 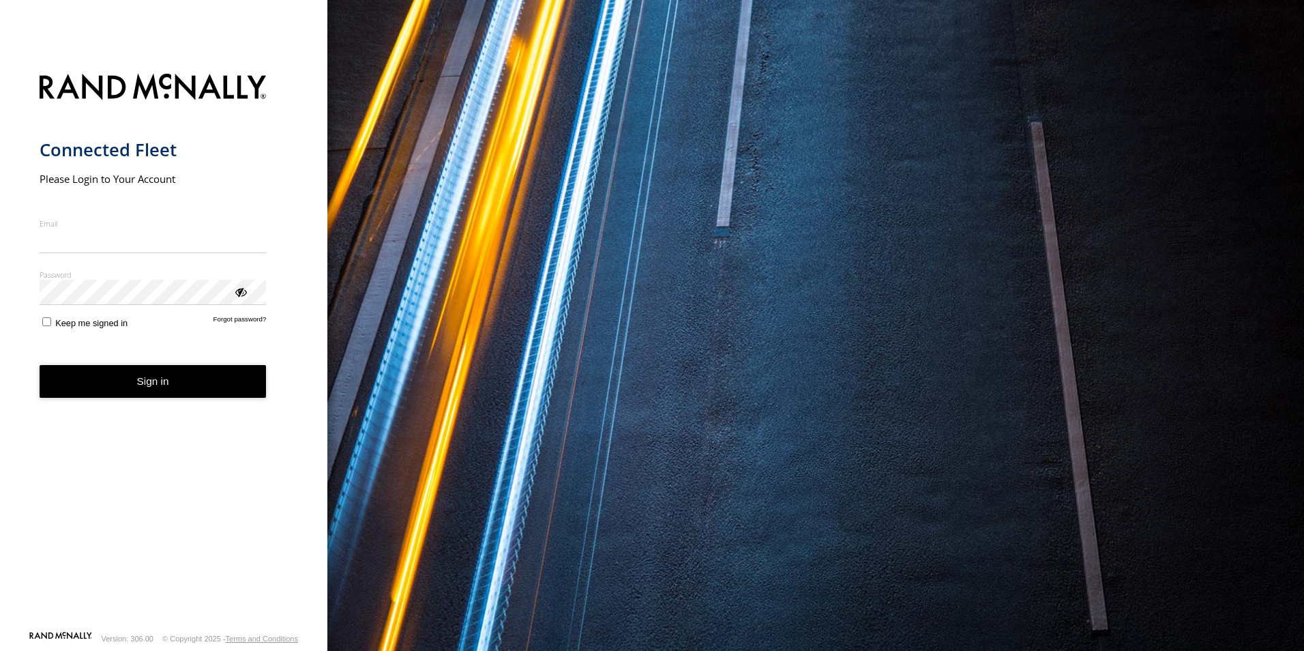 I want to click on h1: Connected Fleet, so click(x=153, y=149).